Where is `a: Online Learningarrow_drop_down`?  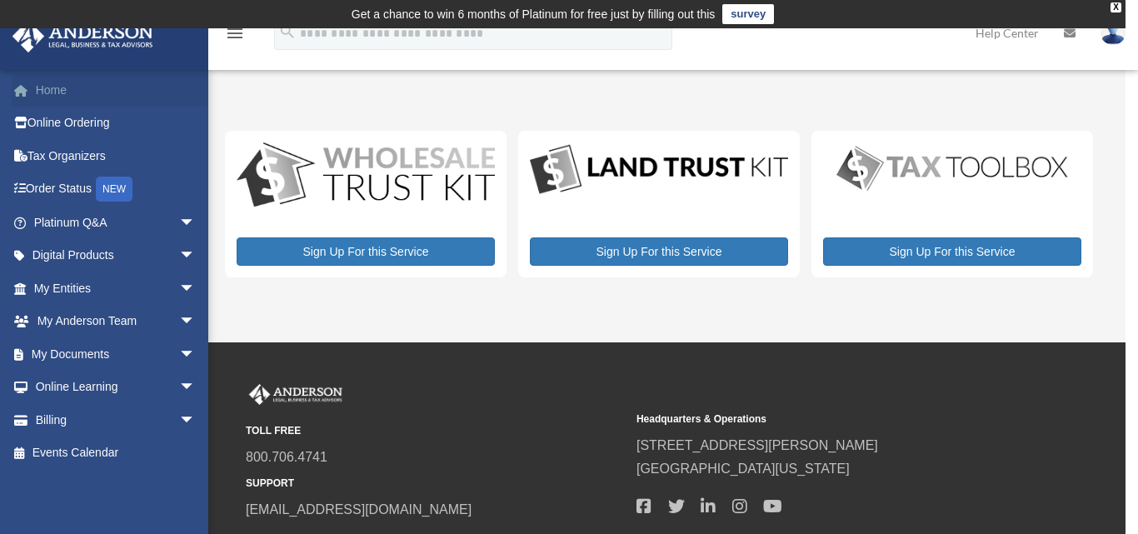
a: Online Learningarrow_drop_down is located at coordinates (116, 387).